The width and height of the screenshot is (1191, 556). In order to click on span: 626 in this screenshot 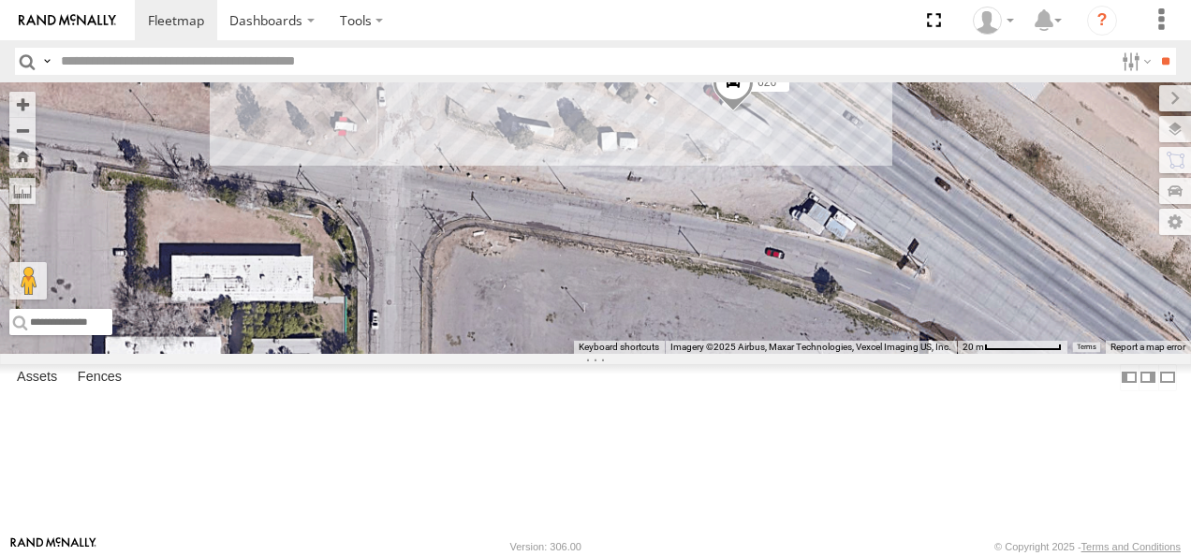, I will do `click(767, 82)`.